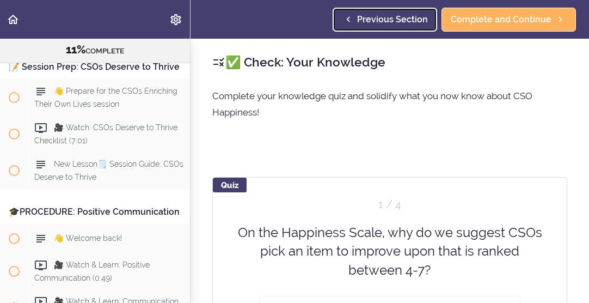  Describe the element at coordinates (95, 50) in the screenshot. I see `div: COMPLETE` at that location.